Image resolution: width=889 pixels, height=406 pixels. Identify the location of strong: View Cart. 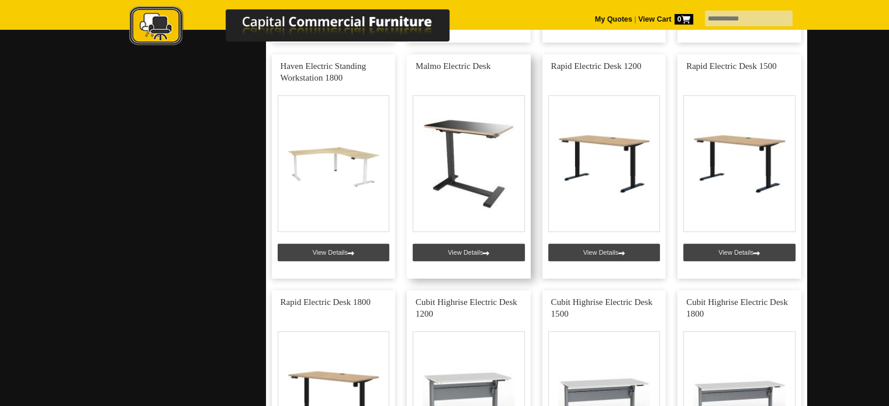
(665, 19).